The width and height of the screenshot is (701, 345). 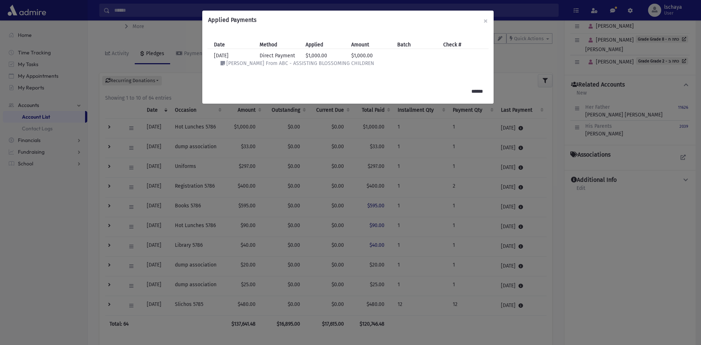 I want to click on div: Check #, so click(x=463, y=45).